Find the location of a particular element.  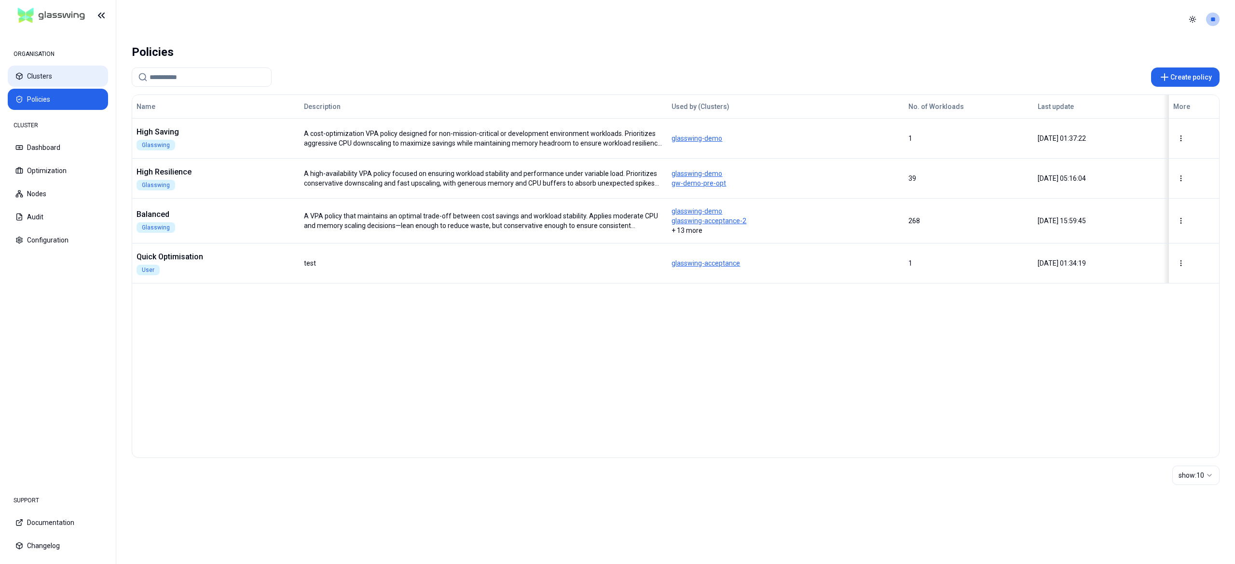

div: Description is located at coordinates (396, 107).